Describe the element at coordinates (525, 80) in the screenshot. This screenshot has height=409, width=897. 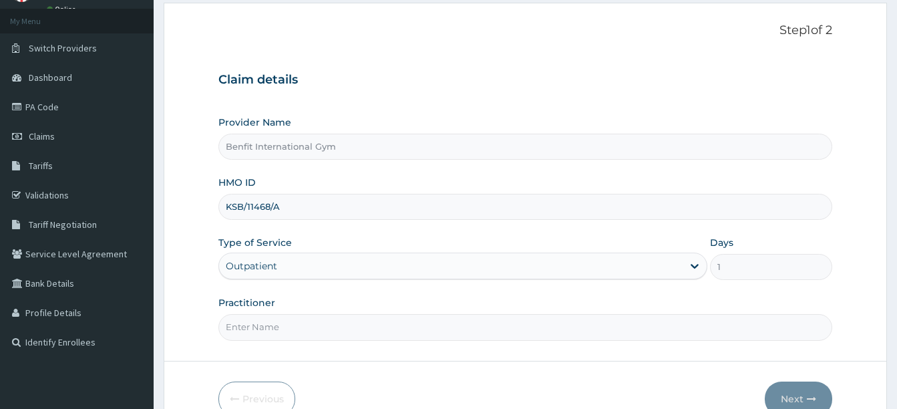
I see `h3: Claim details` at that location.